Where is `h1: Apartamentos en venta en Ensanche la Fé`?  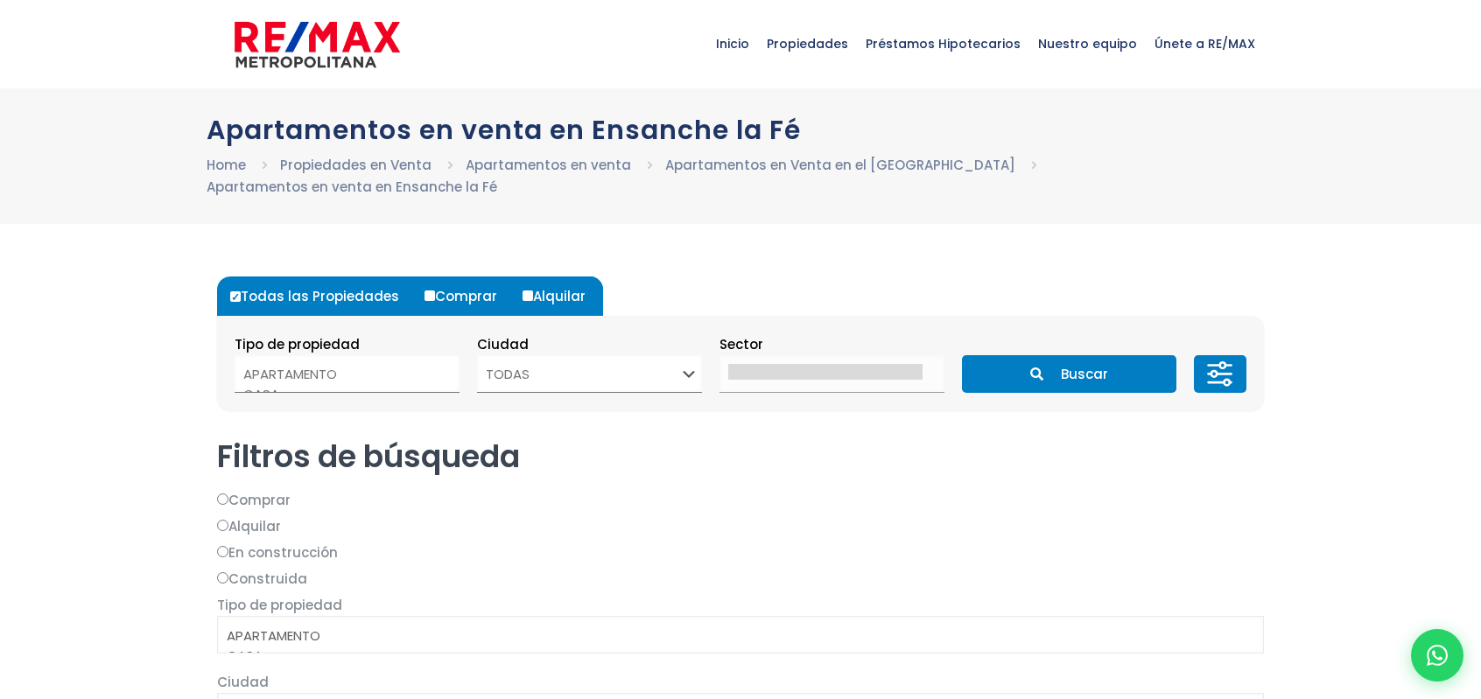
h1: Apartamentos en venta en Ensanche la Fé is located at coordinates (740, 130).